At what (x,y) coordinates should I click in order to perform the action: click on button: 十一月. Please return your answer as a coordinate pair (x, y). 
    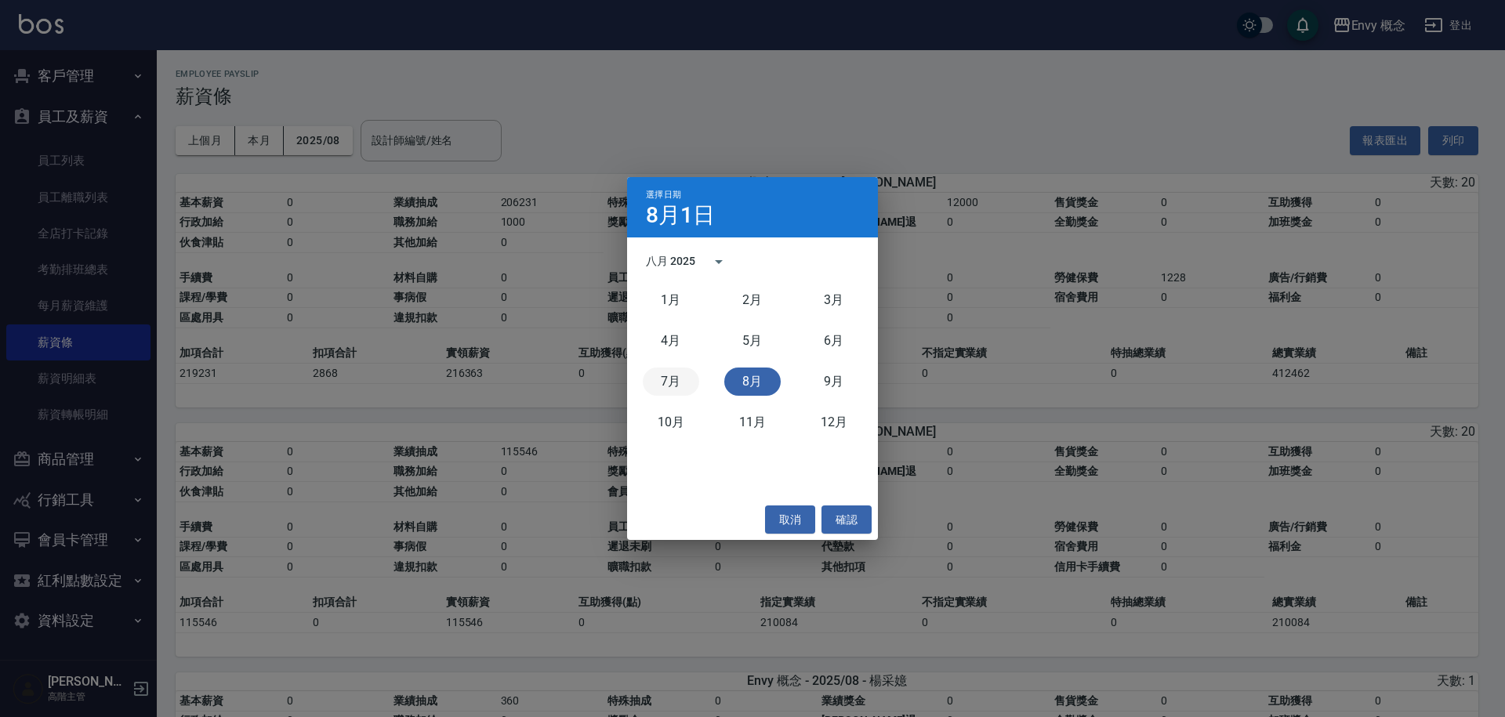
    Looking at the image, I should click on (752, 422).